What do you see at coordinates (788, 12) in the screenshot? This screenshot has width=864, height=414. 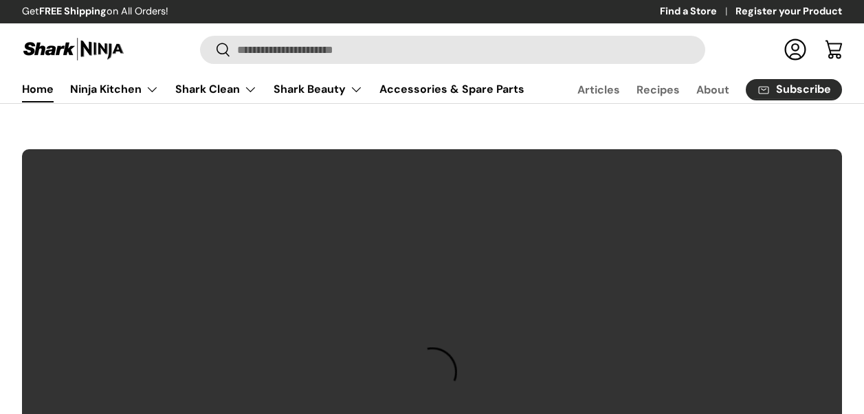 I see `a: Register your Product` at bounding box center [788, 12].